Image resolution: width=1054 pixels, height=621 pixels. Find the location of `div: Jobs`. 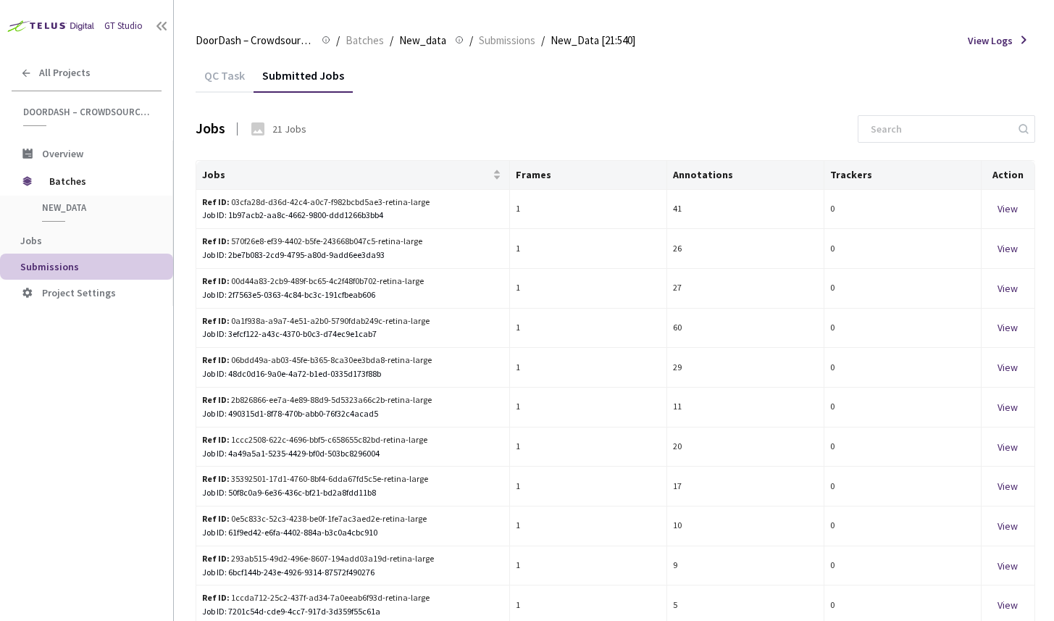

div: Jobs is located at coordinates (210, 128).